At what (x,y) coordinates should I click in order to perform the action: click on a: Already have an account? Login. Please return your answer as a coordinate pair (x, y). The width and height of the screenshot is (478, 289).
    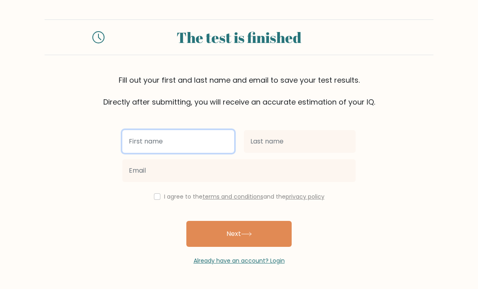
    Looking at the image, I should click on (239, 261).